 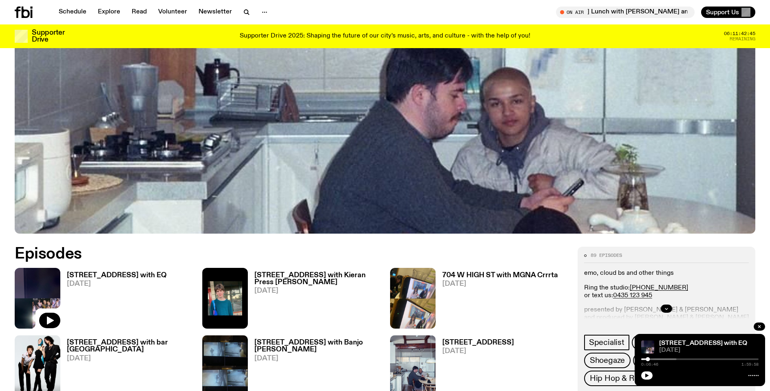 What do you see at coordinates (750, 364) in the screenshot?
I see `span: 1:59:58` at bounding box center [750, 364].